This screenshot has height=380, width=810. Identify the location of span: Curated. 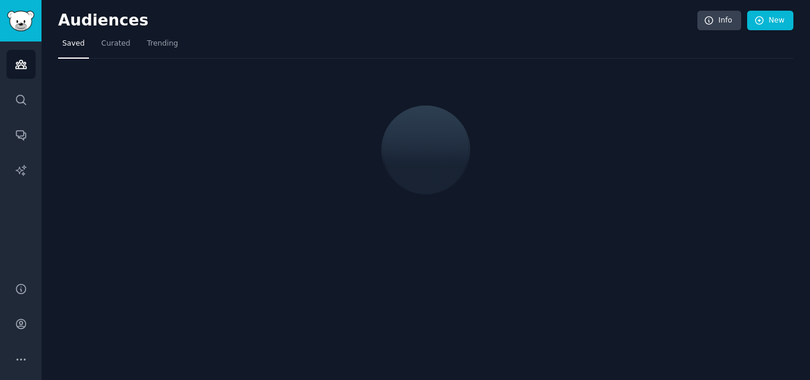
(116, 44).